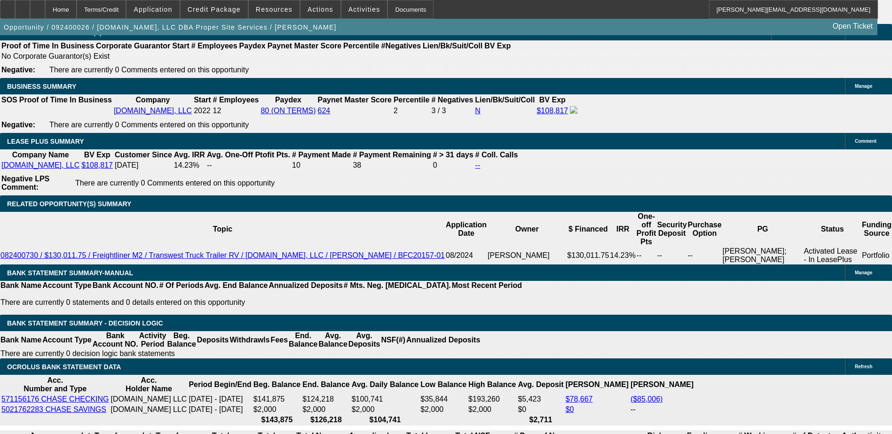 The image size is (892, 434). I want to click on b: Start, so click(202, 100).